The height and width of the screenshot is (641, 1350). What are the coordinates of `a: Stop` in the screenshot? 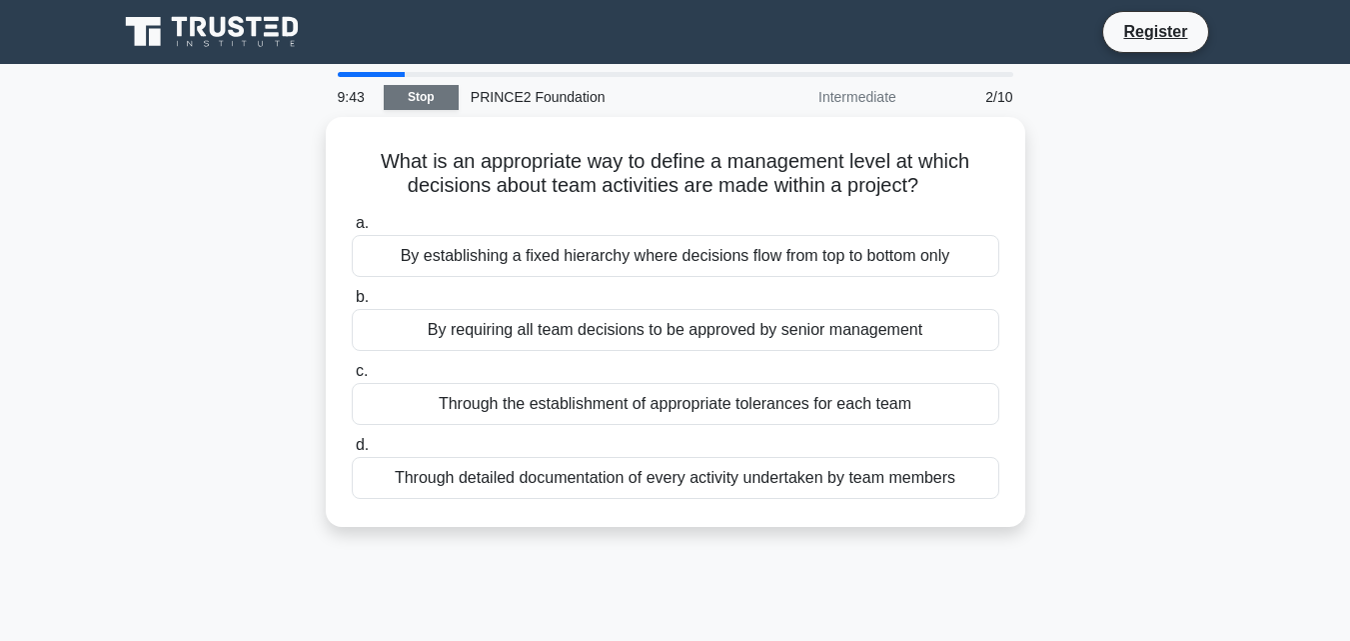 It's located at (421, 97).